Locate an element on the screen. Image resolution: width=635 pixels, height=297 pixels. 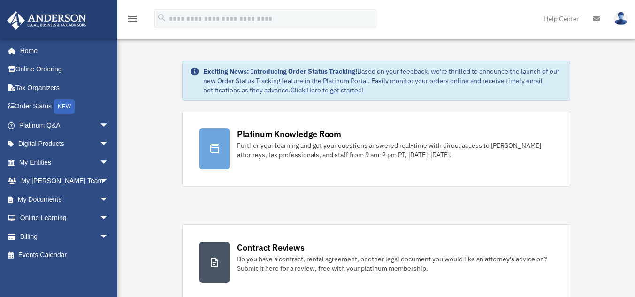
a: Digital Productsarrow_drop_down is located at coordinates (65, 144).